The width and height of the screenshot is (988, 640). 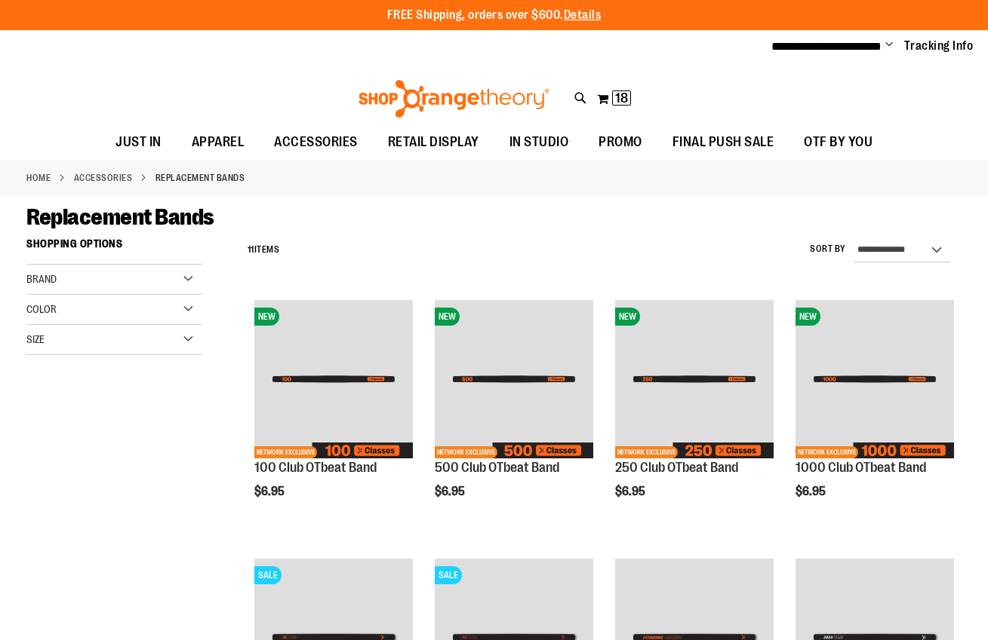 What do you see at coordinates (218, 143) in the screenshot?
I see `a: APPAREL` at bounding box center [218, 143].